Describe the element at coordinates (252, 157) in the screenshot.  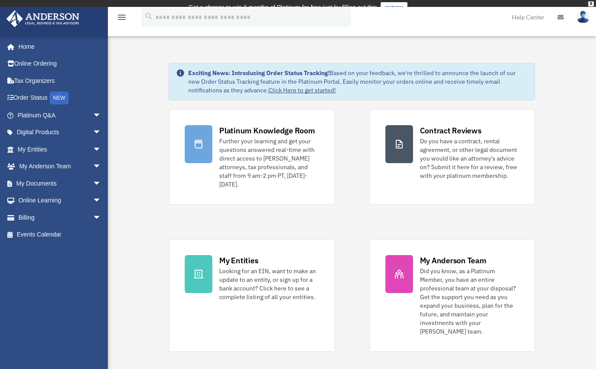
I see `a: Platinum Knowledge Room Further your learning and get your questions answered real-time with dire...` at that location.